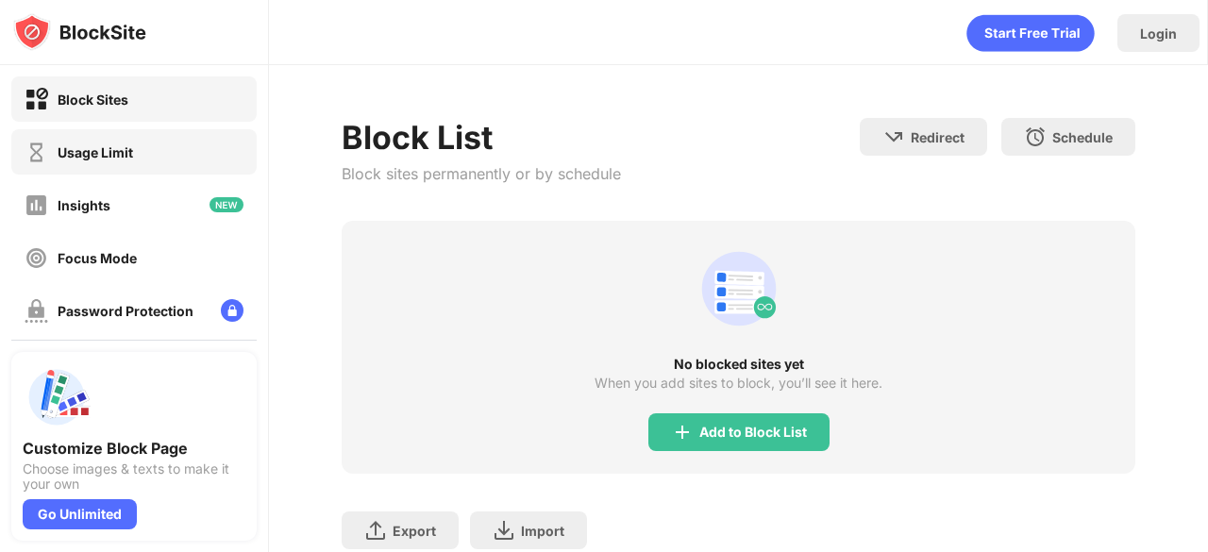 Image resolution: width=1208 pixels, height=552 pixels. Describe the element at coordinates (84, 205) in the screenshot. I see `div: Insights` at that location.